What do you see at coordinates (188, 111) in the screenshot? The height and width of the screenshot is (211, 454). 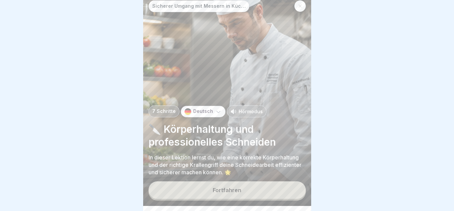 I see `img: de.svg` at bounding box center [188, 111].